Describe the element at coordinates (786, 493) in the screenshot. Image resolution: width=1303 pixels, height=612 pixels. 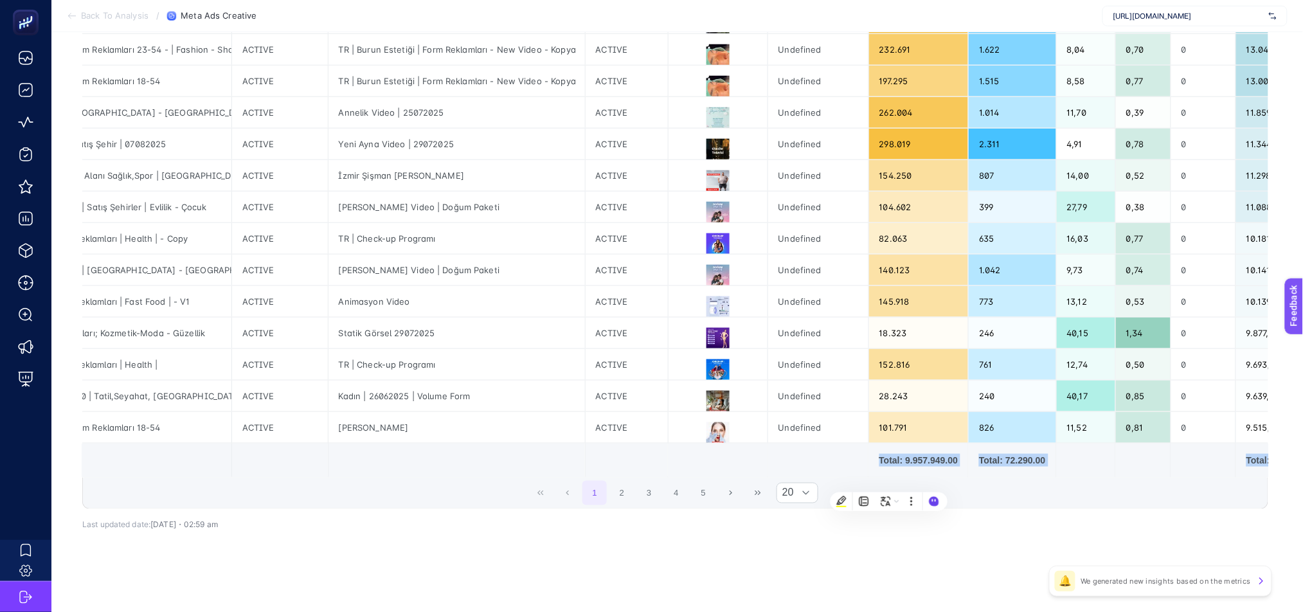
I see `span: Rows per page` at that location.